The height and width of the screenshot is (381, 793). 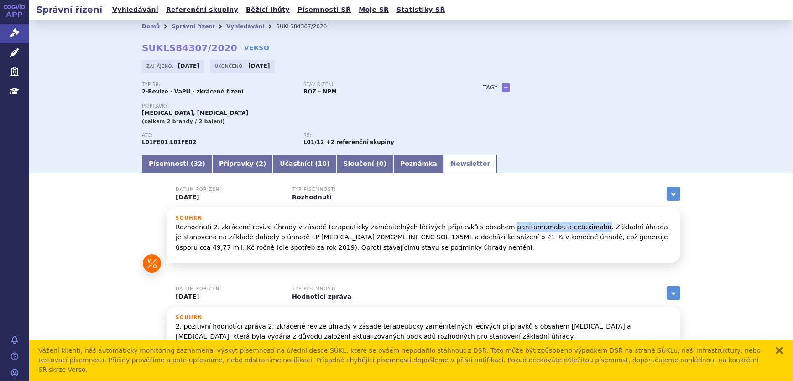 I want to click on span: 32, so click(x=197, y=164).